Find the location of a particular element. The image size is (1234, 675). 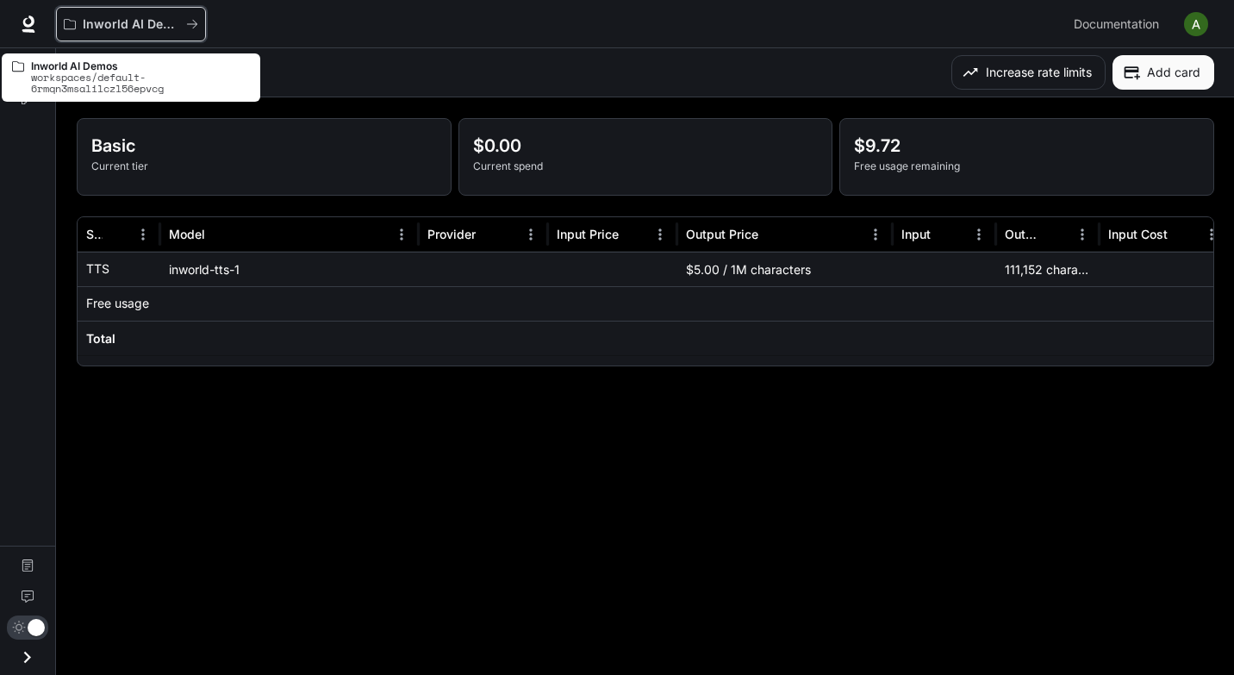

span: Dark mode toggle is located at coordinates (36, 626).